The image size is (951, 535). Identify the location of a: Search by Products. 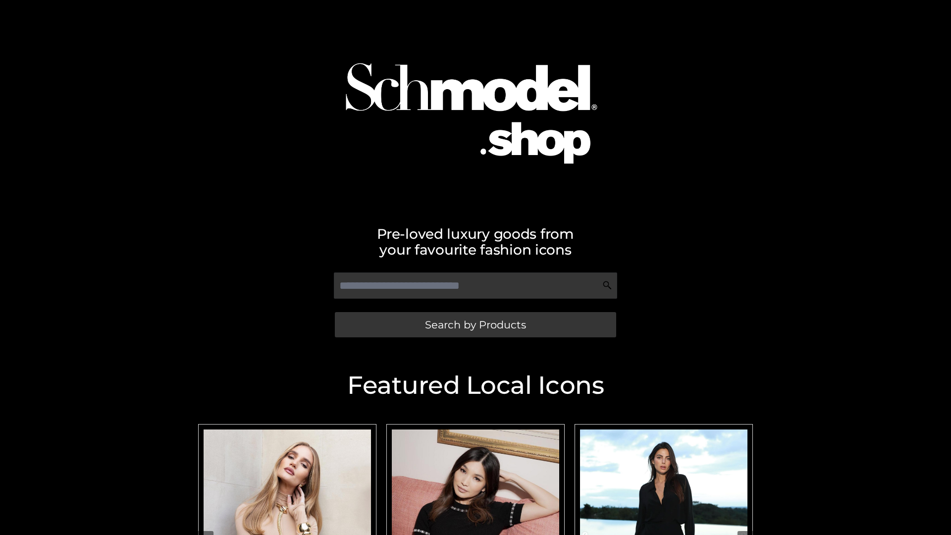
(476, 325).